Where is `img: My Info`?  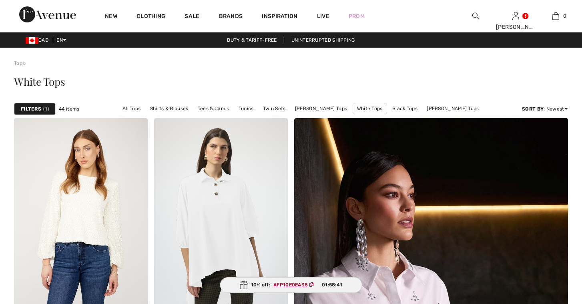
img: My Info is located at coordinates (515, 16).